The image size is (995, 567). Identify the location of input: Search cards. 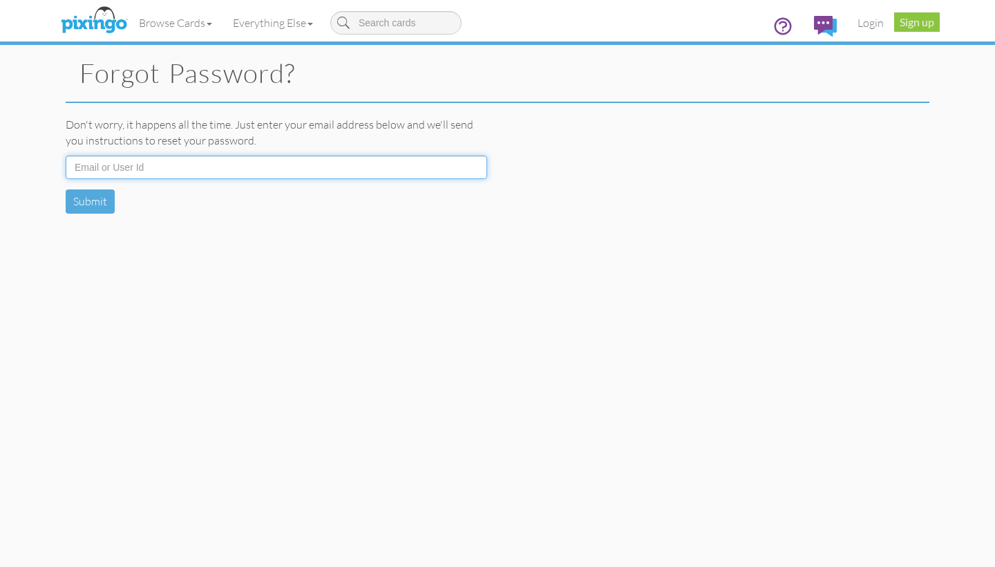
(396, 23).